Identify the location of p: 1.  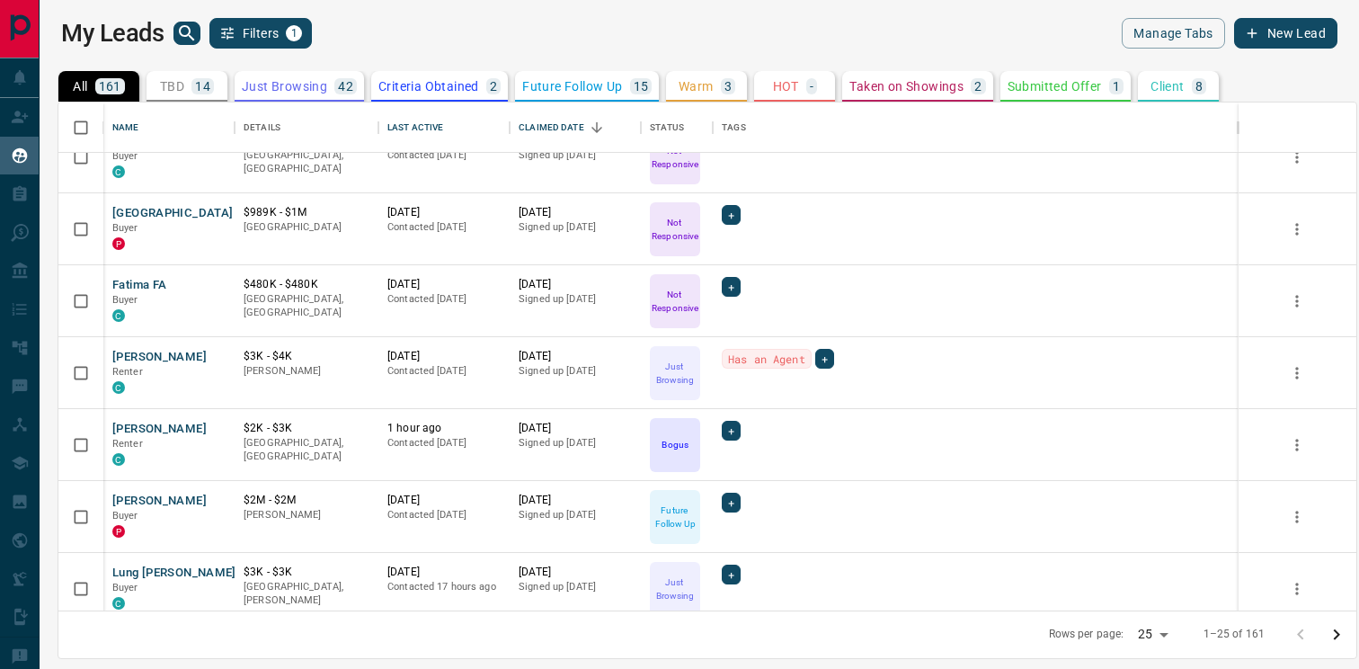
(1116, 86).